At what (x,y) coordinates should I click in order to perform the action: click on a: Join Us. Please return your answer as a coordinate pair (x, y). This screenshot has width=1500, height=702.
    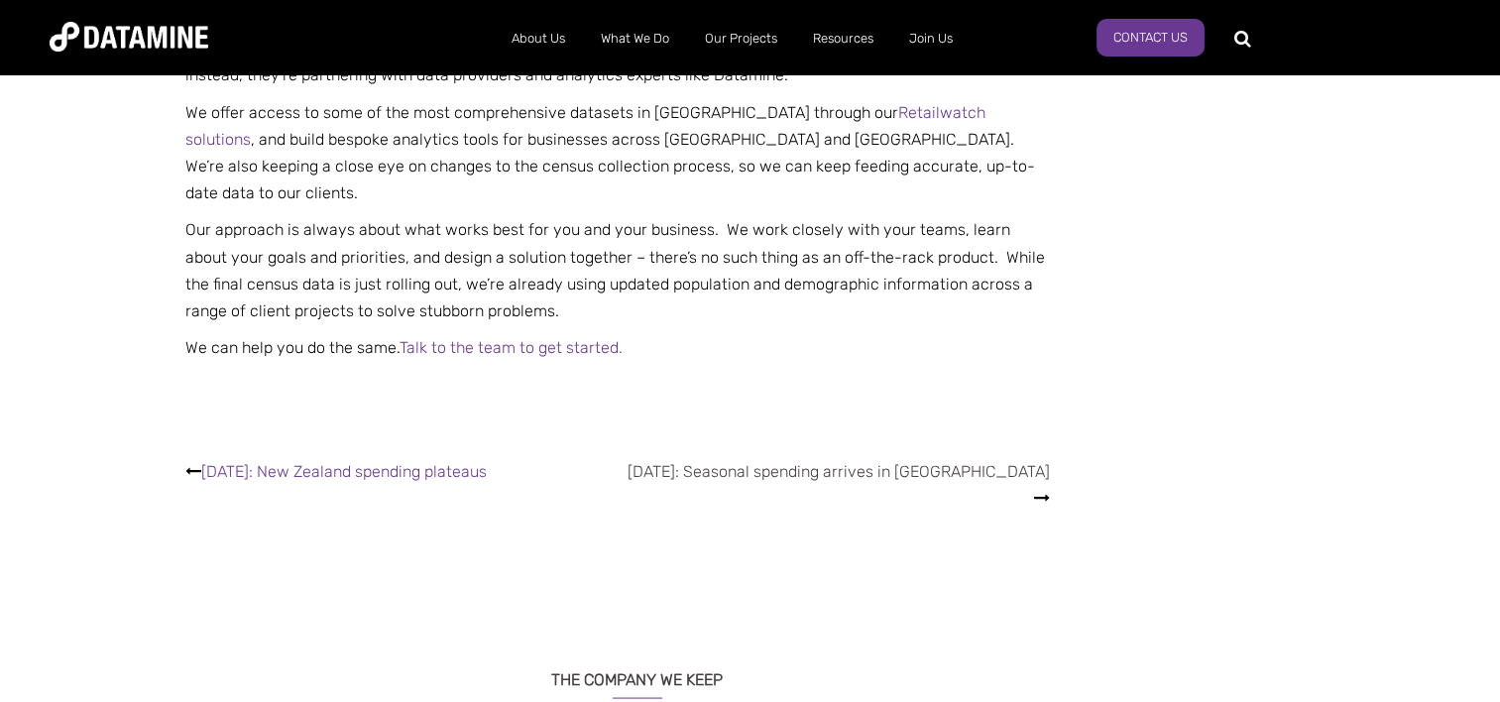
    Looking at the image, I should click on (931, 39).